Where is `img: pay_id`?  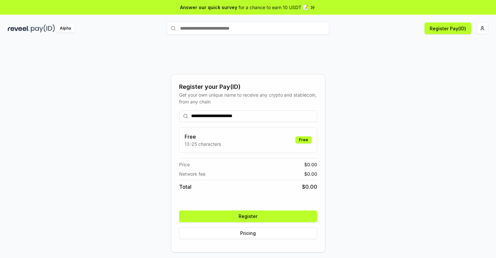 img: pay_id is located at coordinates (43, 28).